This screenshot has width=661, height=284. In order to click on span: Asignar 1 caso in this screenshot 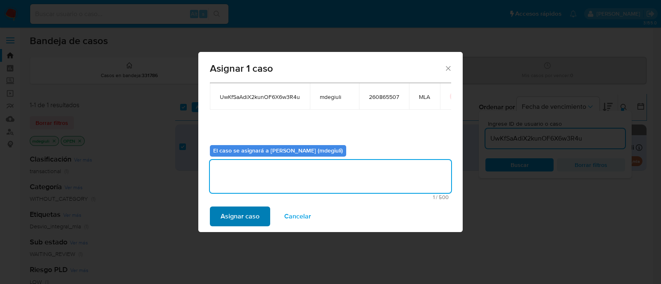, I will do `click(327, 69)`.